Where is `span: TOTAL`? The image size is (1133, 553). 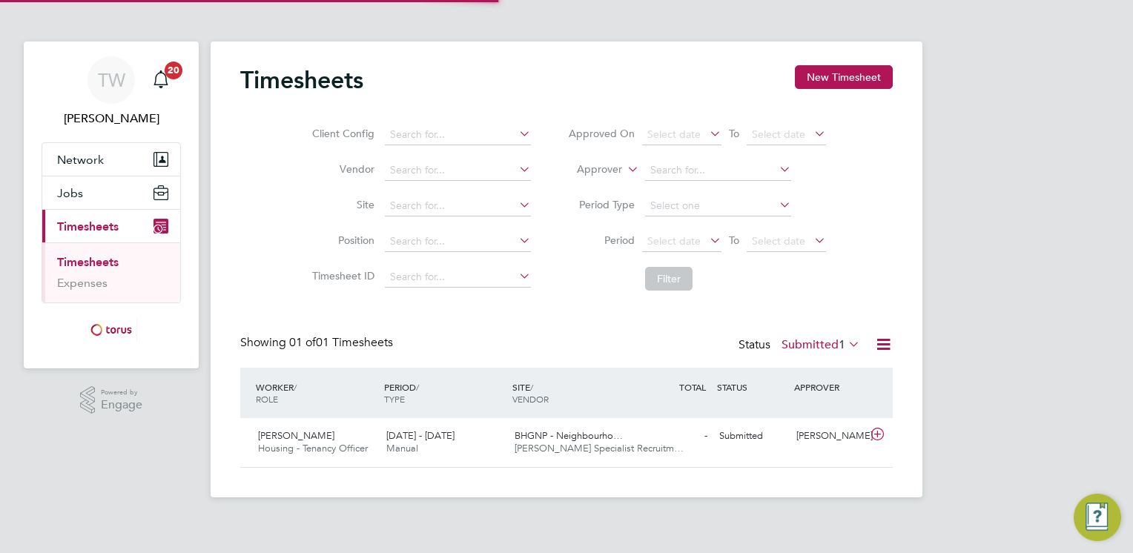
span: TOTAL is located at coordinates (693, 387).